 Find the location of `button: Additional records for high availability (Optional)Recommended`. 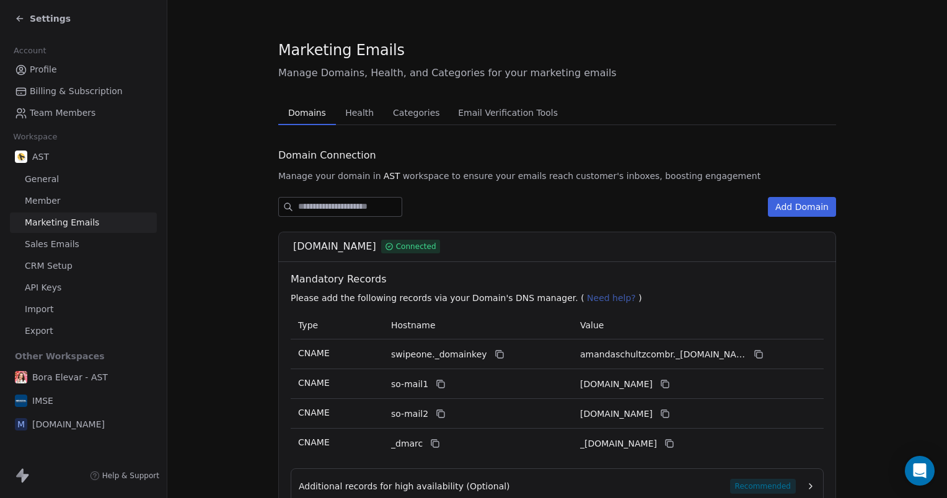

button: Additional records for high availability (Optional)Recommended is located at coordinates (557, 487).